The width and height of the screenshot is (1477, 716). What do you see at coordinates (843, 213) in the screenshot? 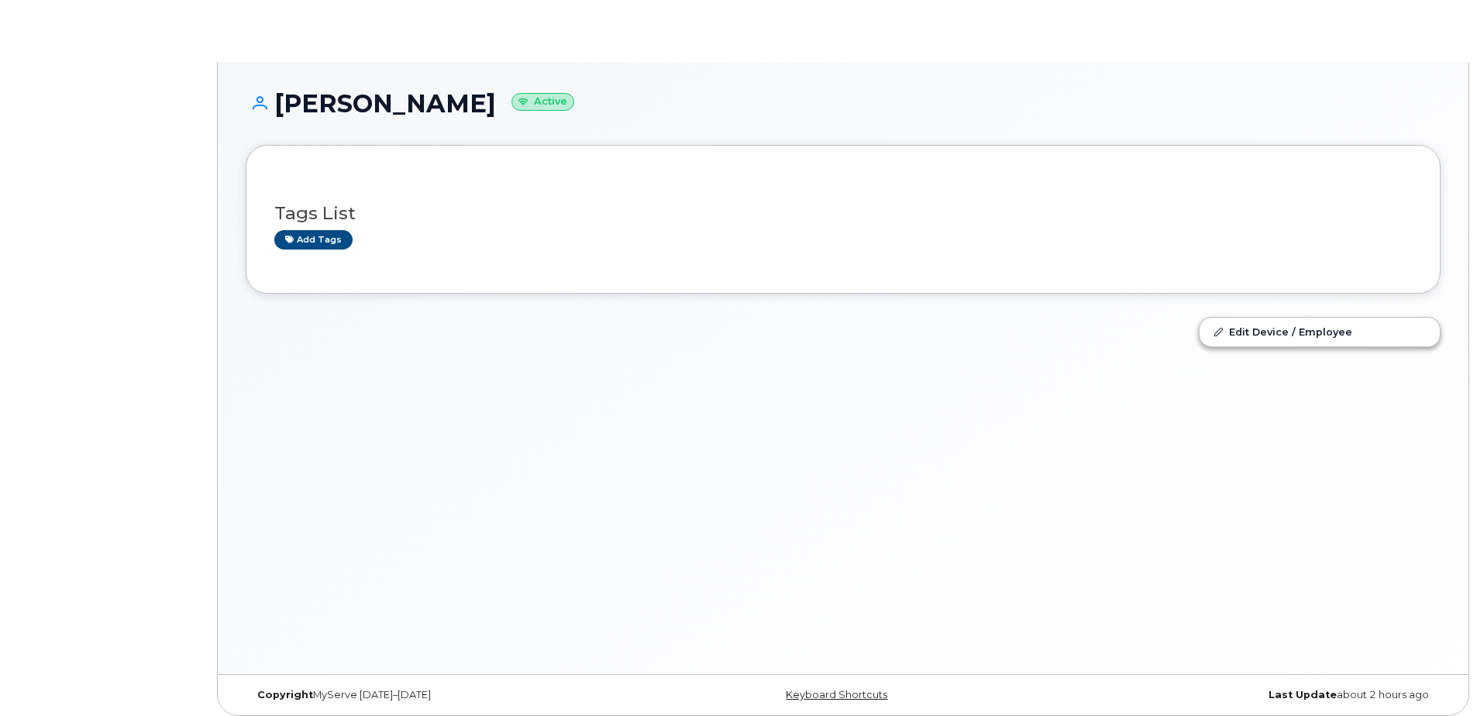
I see `h3: Tags List` at bounding box center [843, 213].